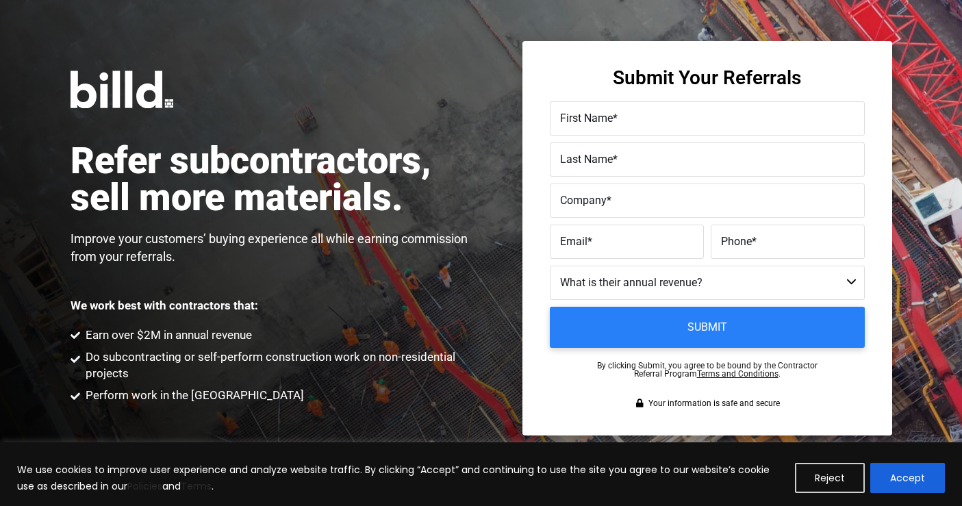  What do you see at coordinates (276, 179) in the screenshot?
I see `h1: Refer subcontractors, sell more materials.` at bounding box center [276, 179].